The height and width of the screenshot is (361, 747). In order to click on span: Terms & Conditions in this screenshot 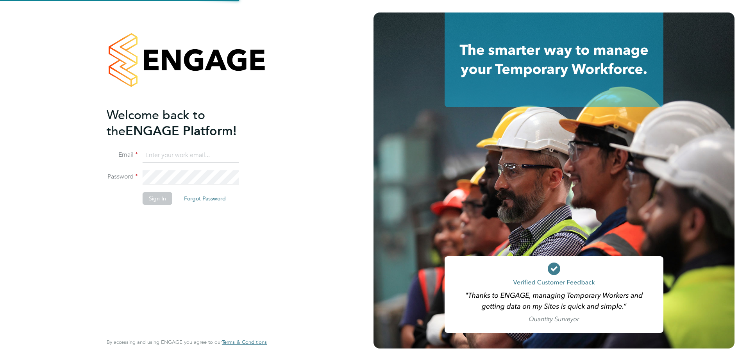, I will do `click(244, 342)`.